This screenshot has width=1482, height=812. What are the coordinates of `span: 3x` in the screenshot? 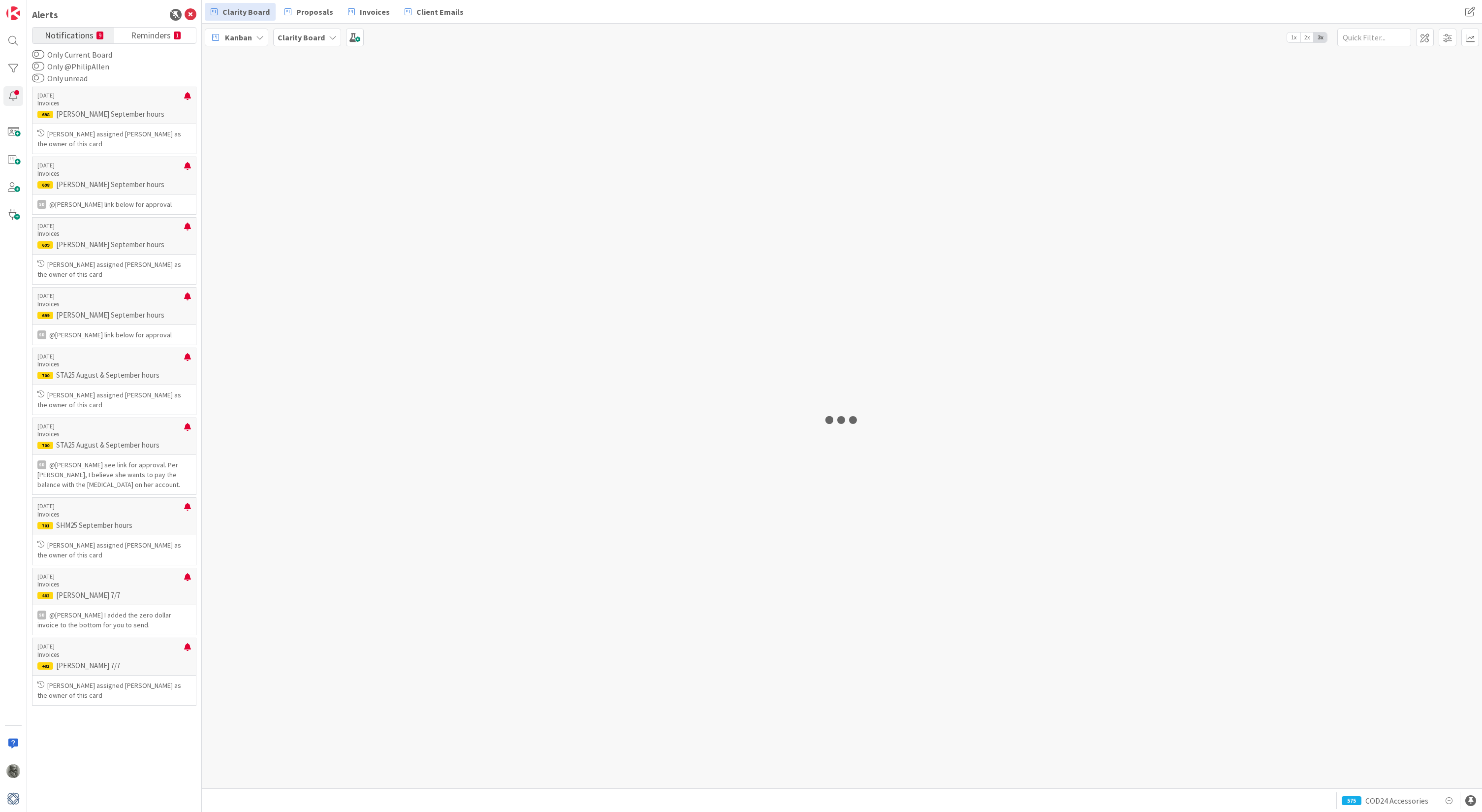 It's located at (1321, 37).